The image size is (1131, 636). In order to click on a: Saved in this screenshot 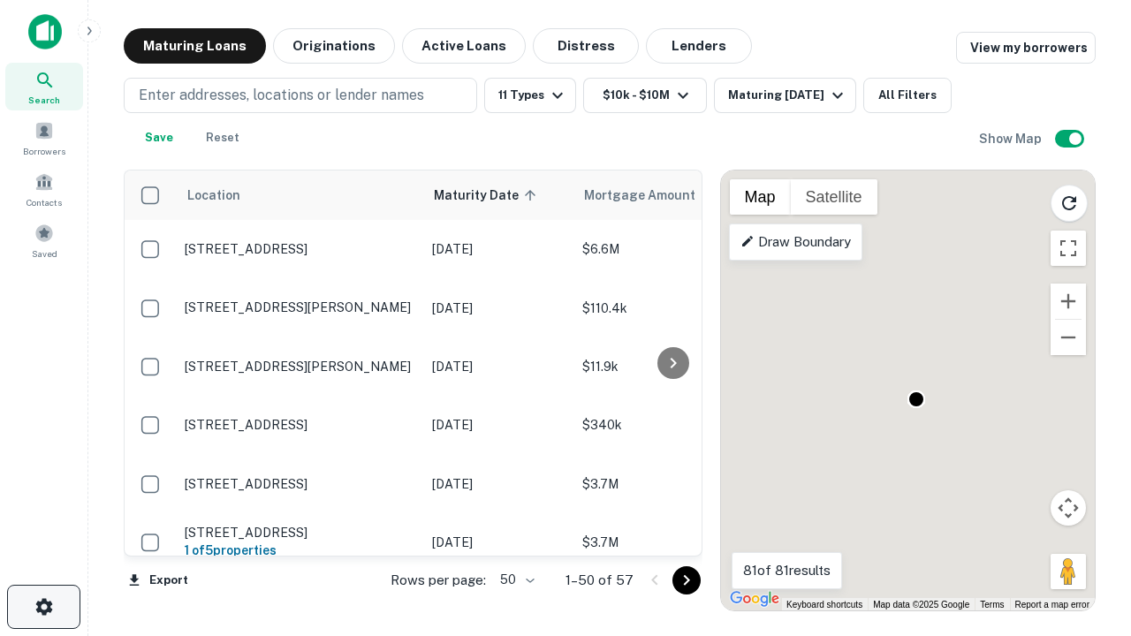, I will do `click(44, 240)`.